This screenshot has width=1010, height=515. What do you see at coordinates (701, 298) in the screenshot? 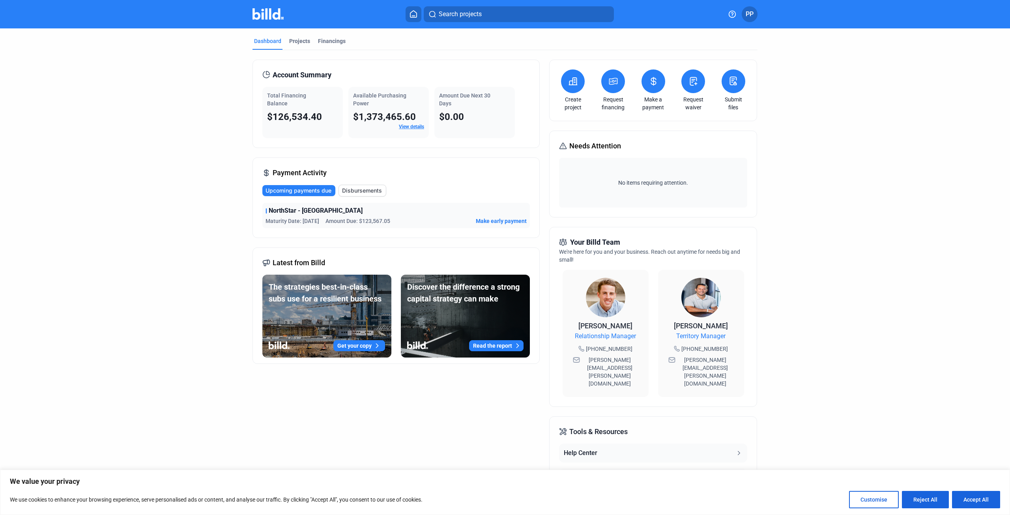
I see `img: Territory Manager` at bounding box center [701, 298].